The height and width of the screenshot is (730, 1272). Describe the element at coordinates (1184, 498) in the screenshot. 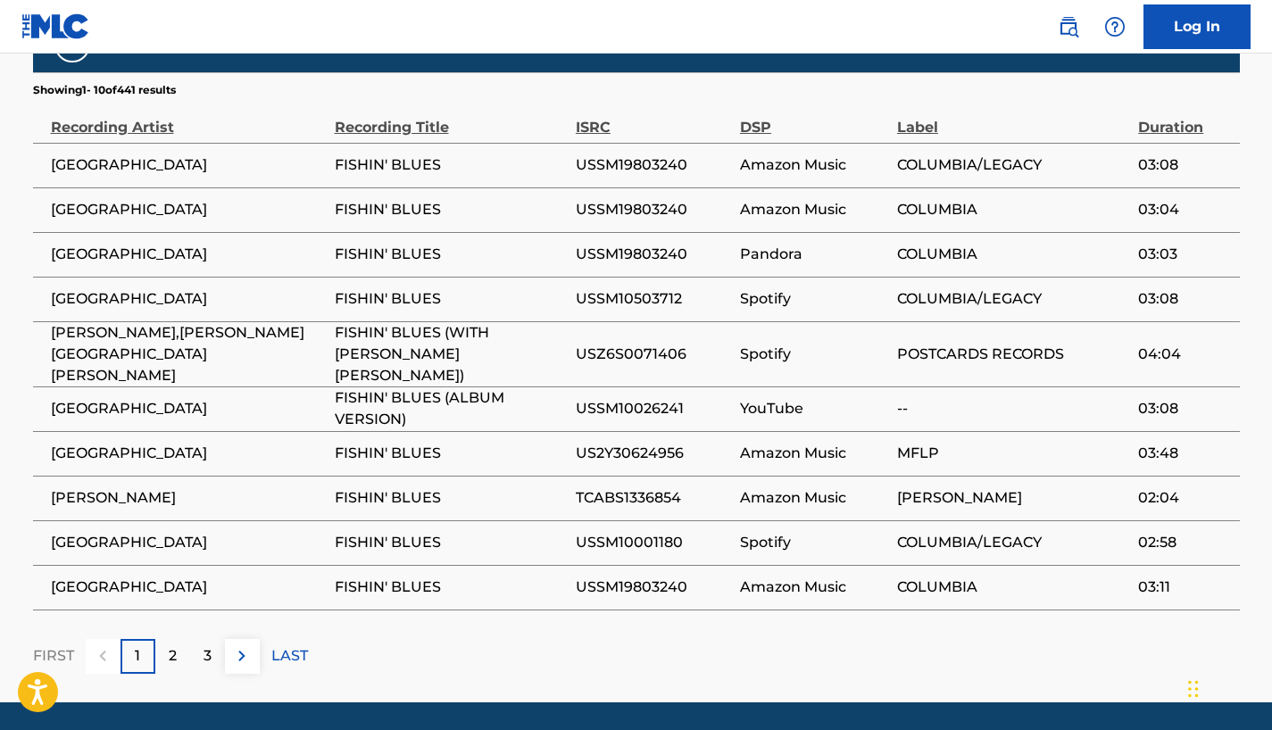

I see `span: 02:04` at that location.